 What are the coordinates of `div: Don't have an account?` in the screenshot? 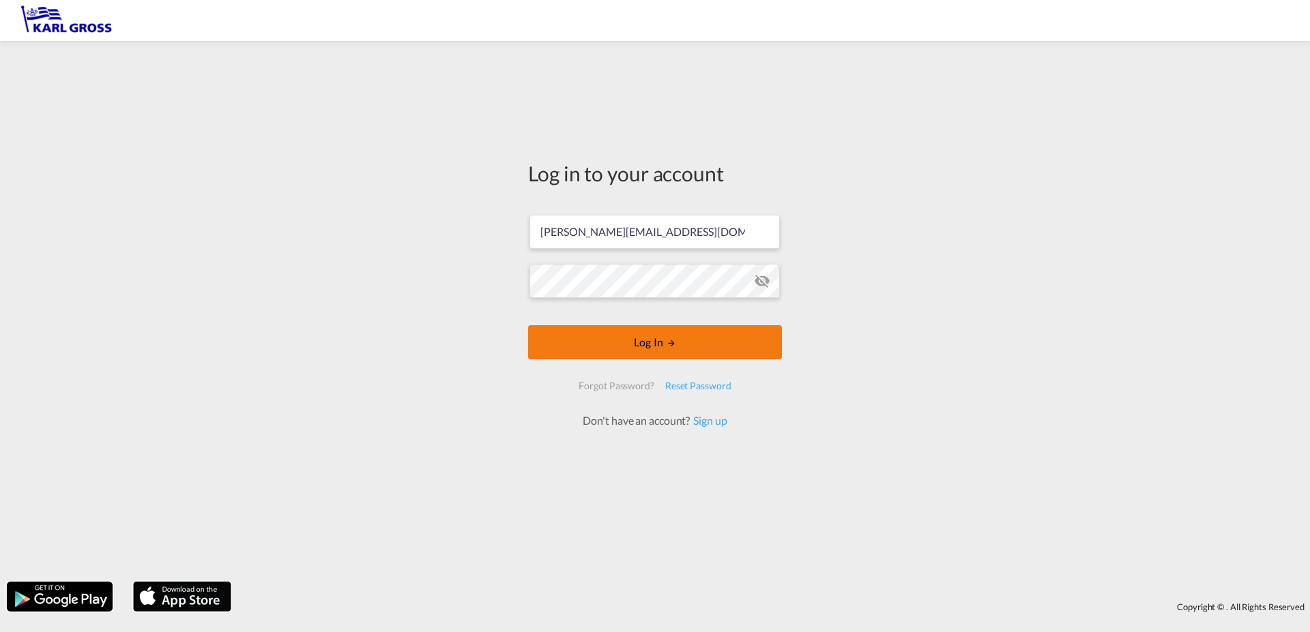 It's located at (654, 421).